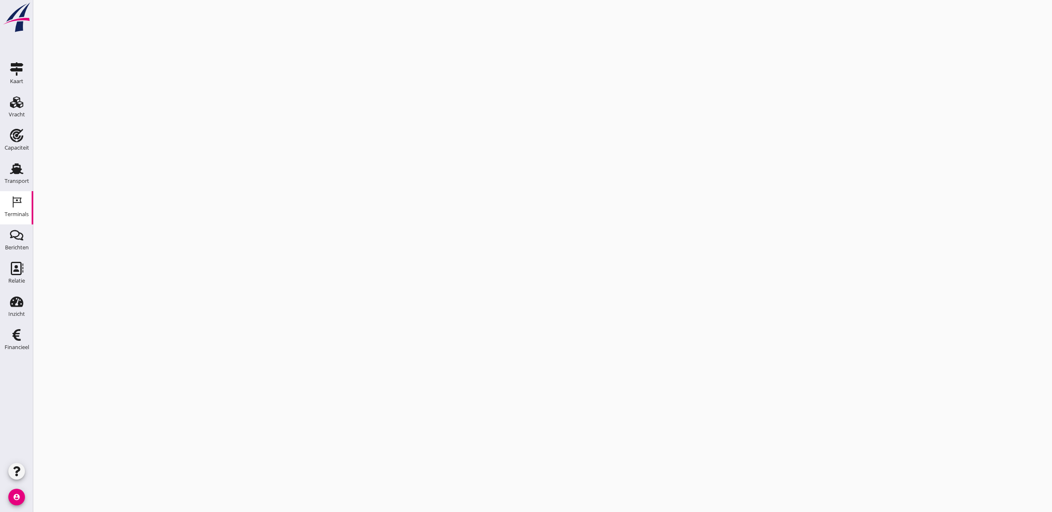 The image size is (1052, 512). I want to click on div: Kaart, so click(17, 81).